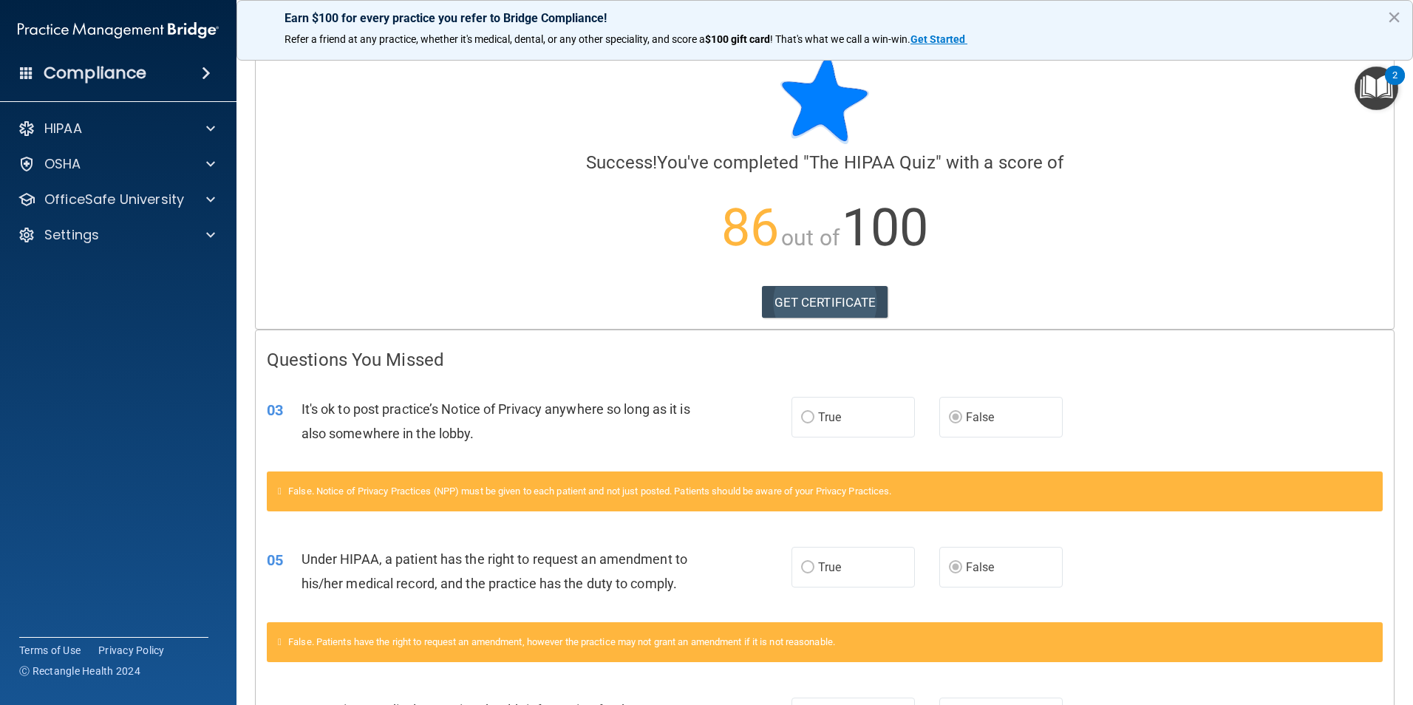 This screenshot has height=705, width=1413. What do you see at coordinates (825, 360) in the screenshot?
I see `h4: Questions You Missed` at bounding box center [825, 360].